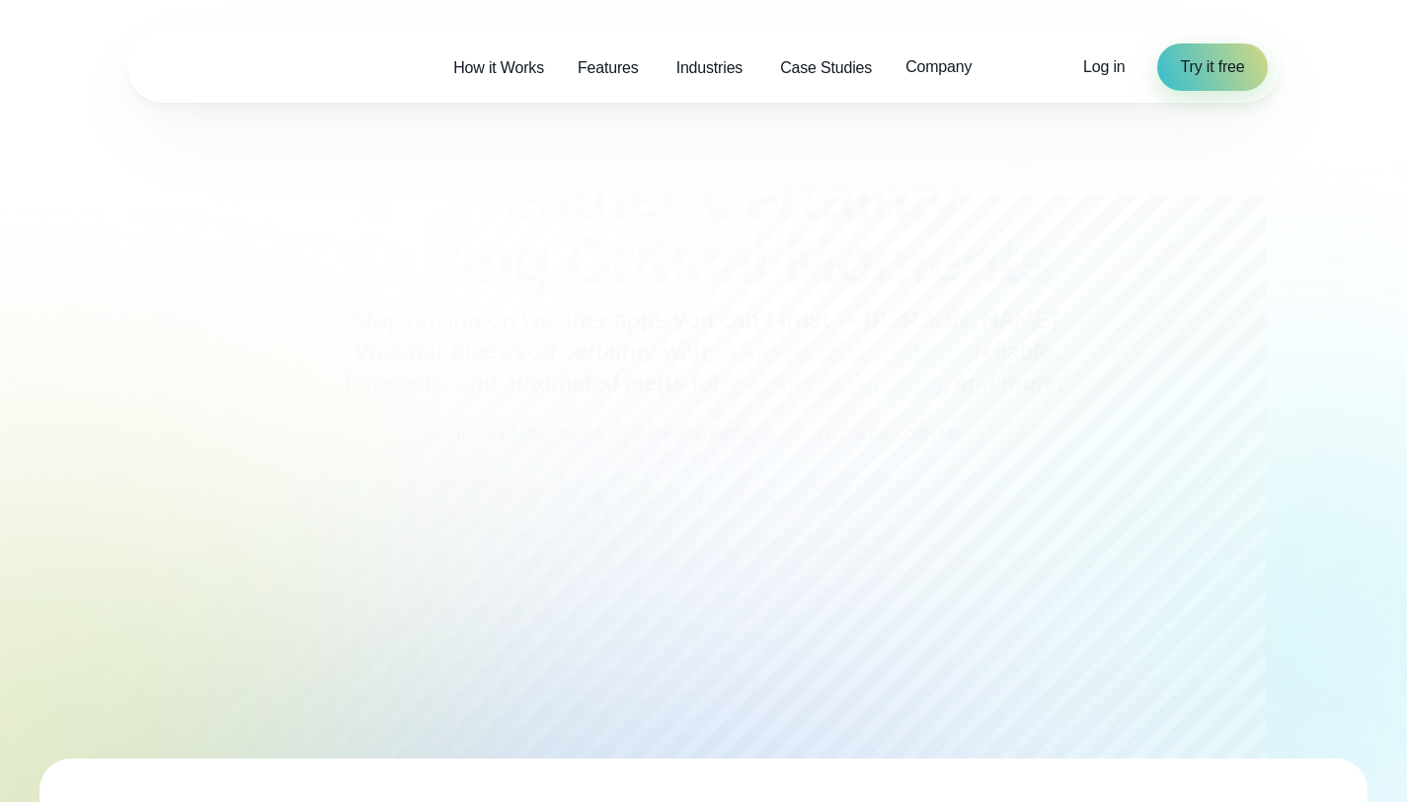 The height and width of the screenshot is (802, 1407). Describe the element at coordinates (710, 68) in the screenshot. I see `span: Industries` at that location.